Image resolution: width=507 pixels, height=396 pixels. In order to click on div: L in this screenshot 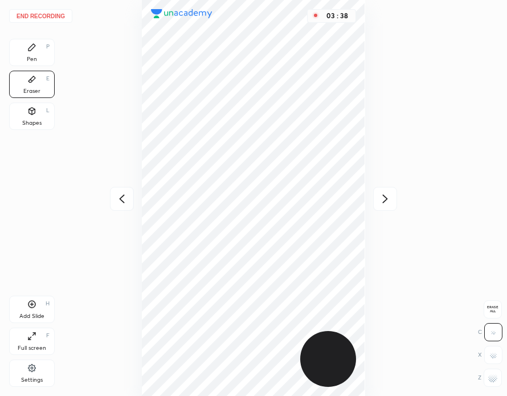, I will do `click(48, 111)`.